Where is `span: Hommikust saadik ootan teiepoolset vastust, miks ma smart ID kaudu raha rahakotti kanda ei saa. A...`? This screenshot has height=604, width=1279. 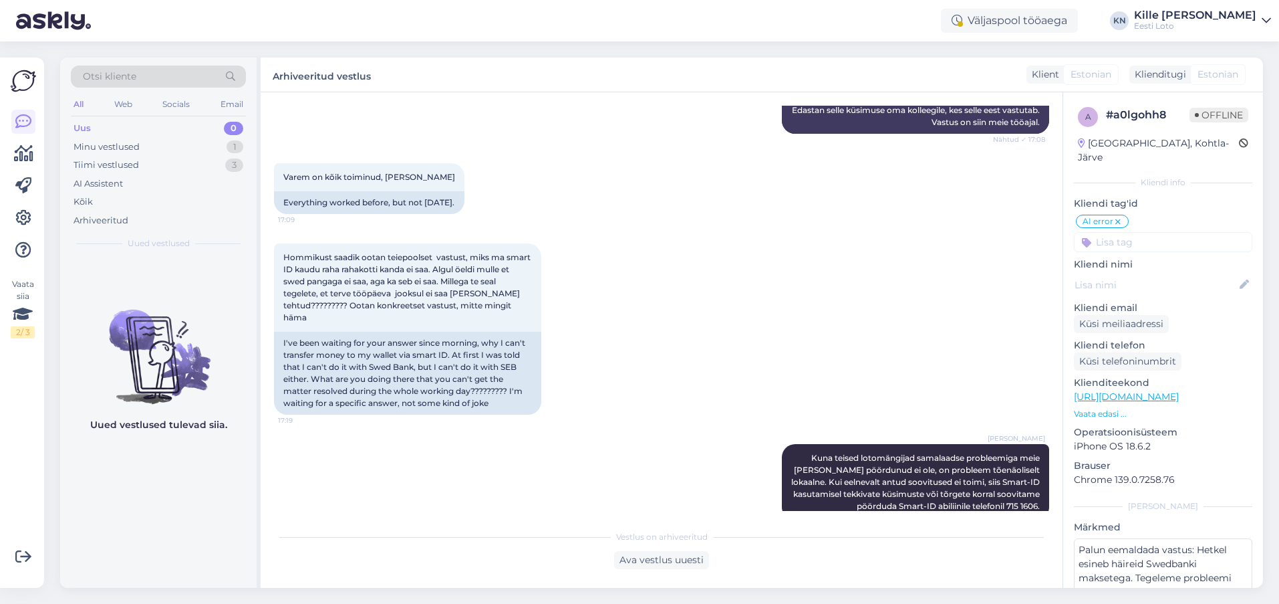 span: Hommikust saadik ootan teiepoolset vastust, miks ma smart ID kaudu raha rahakotti kanda ei saa. A... is located at coordinates (408, 287).